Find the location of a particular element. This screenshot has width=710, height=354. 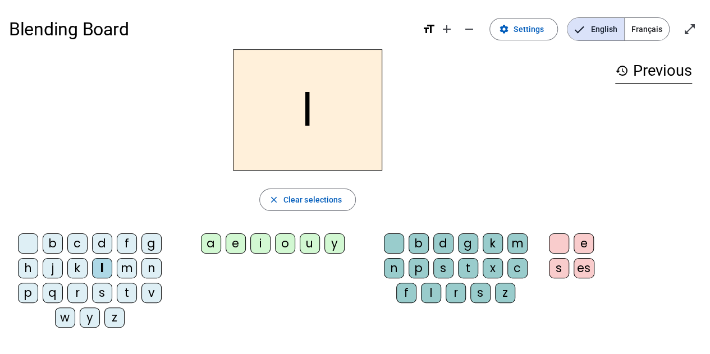

h3: Previous is located at coordinates (653, 71).